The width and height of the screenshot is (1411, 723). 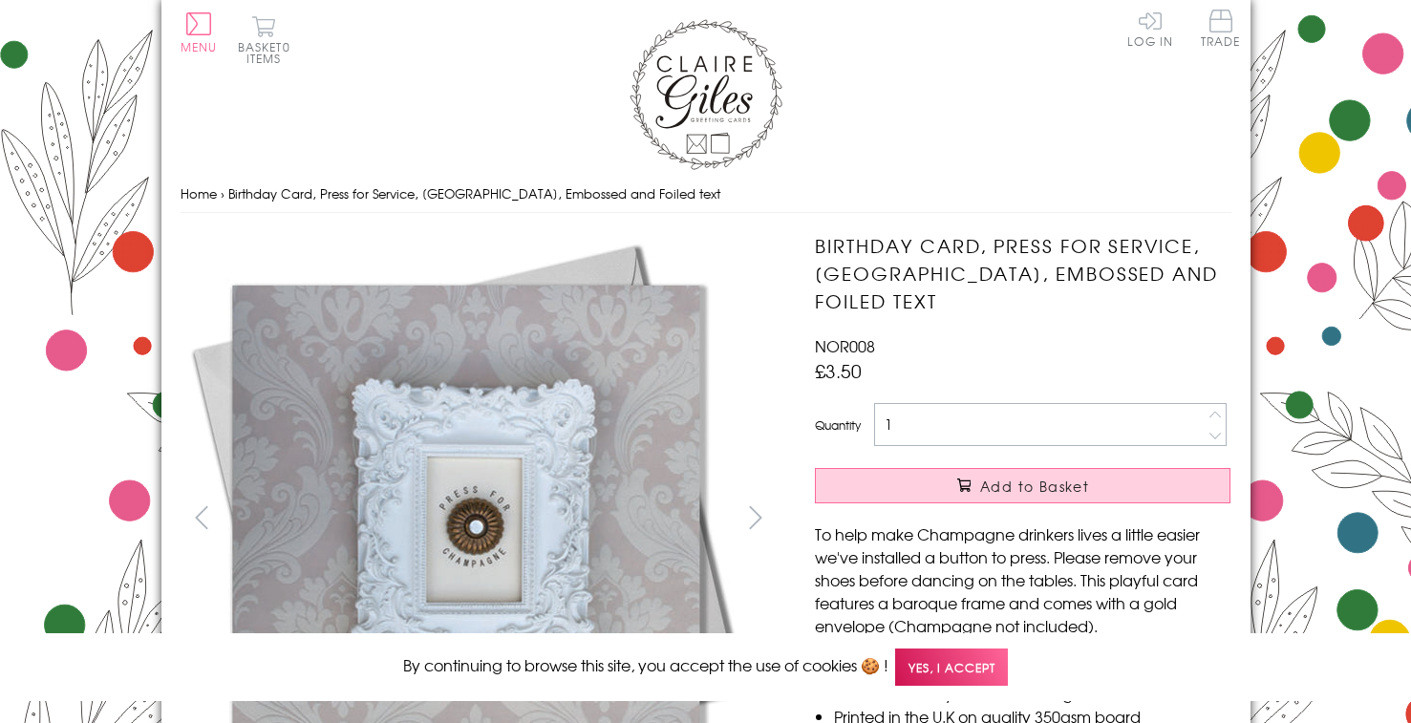 What do you see at coordinates (838, 425) in the screenshot?
I see `label: Quantity` at bounding box center [838, 425].